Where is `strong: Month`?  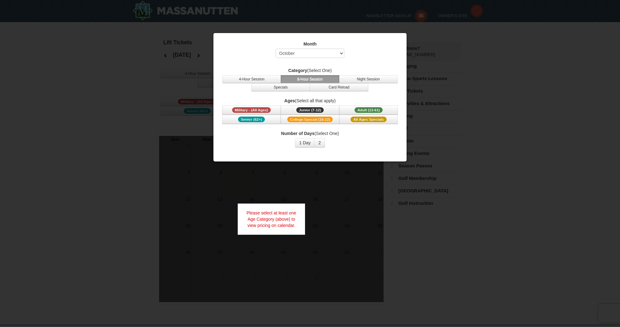 strong: Month is located at coordinates (310, 44).